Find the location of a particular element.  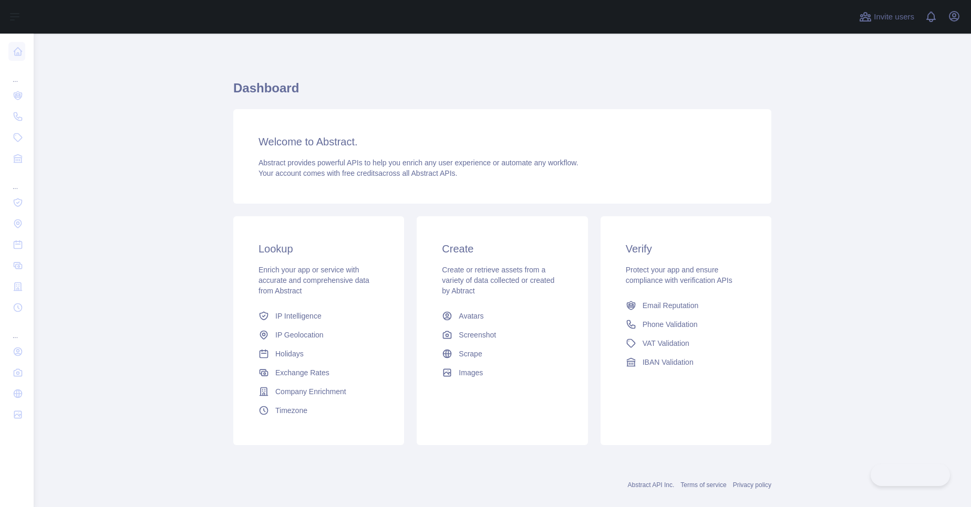

a: Screenshot is located at coordinates (502, 335).